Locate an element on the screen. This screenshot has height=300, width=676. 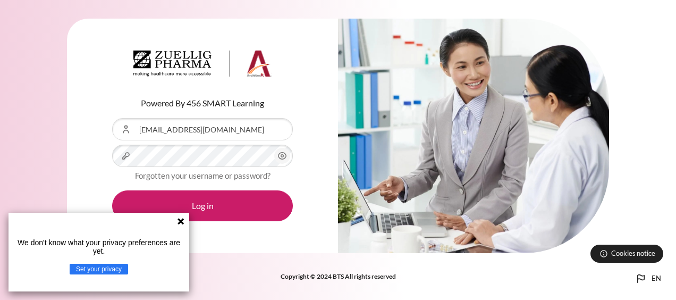
img: Architeck is located at coordinates (202, 64).